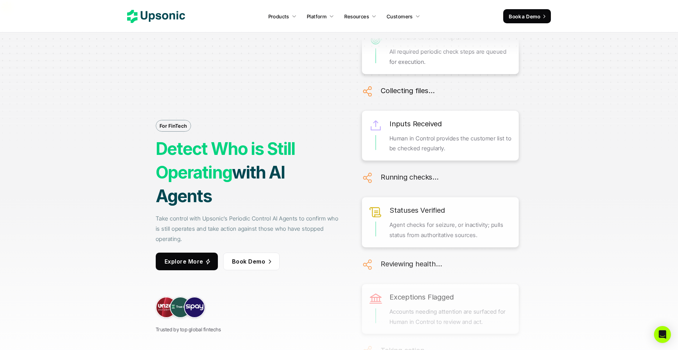  Describe the element at coordinates (188, 329) in the screenshot. I see `p: Trusted by top global fintechs` at that location.